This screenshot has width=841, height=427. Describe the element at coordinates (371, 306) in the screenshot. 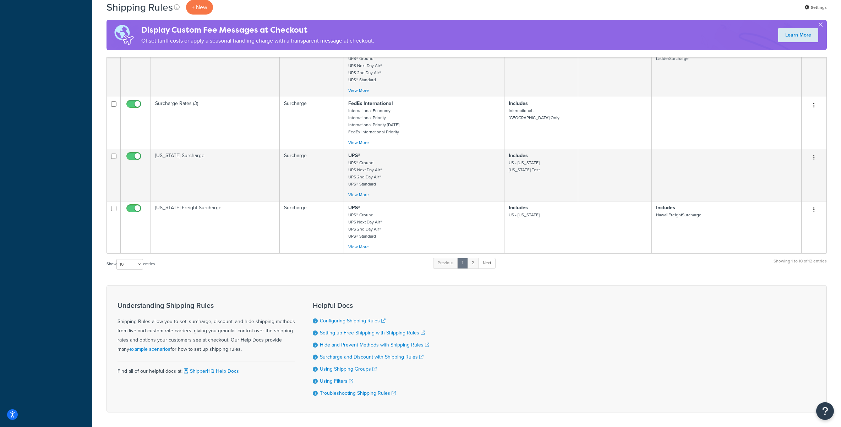

I see `h3: Helpful Docs` at that location.